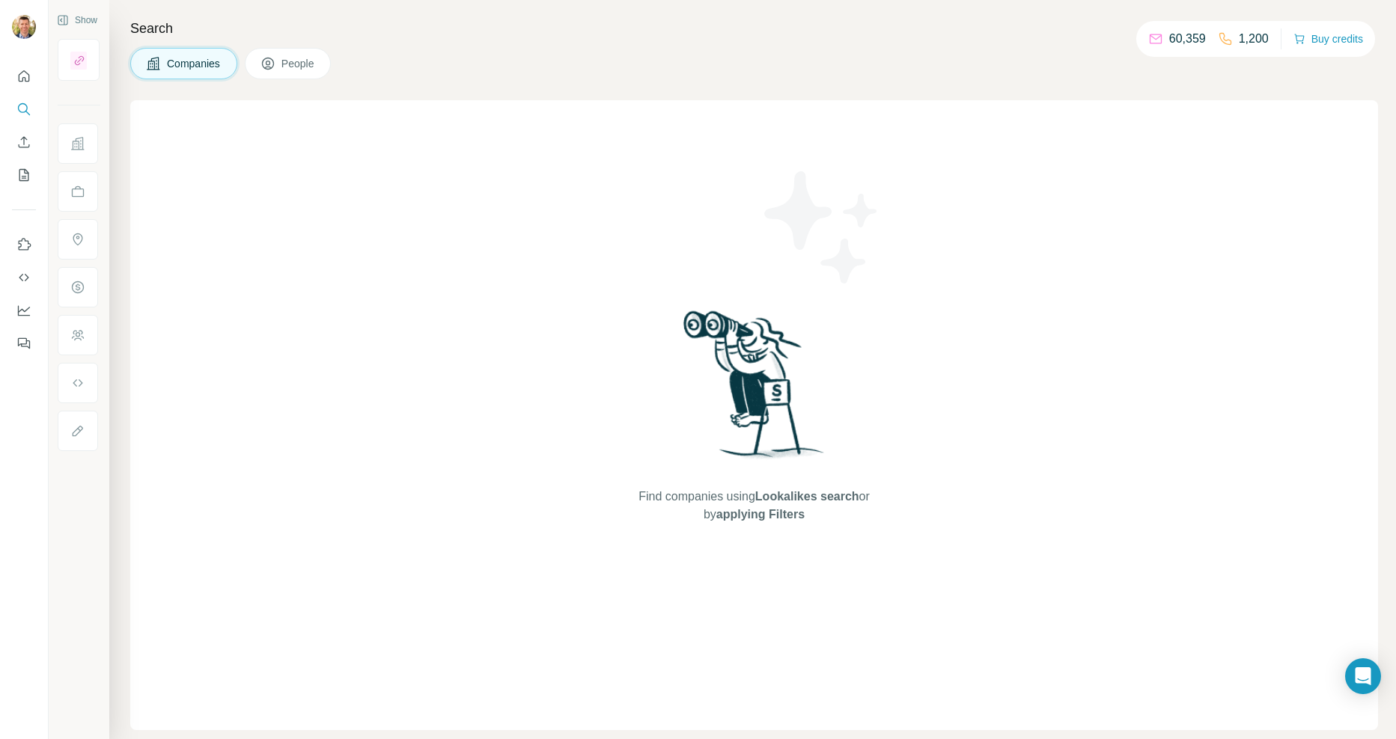 Image resolution: width=1396 pixels, height=739 pixels. What do you see at coordinates (299, 64) in the screenshot?
I see `span: People` at bounding box center [299, 64].